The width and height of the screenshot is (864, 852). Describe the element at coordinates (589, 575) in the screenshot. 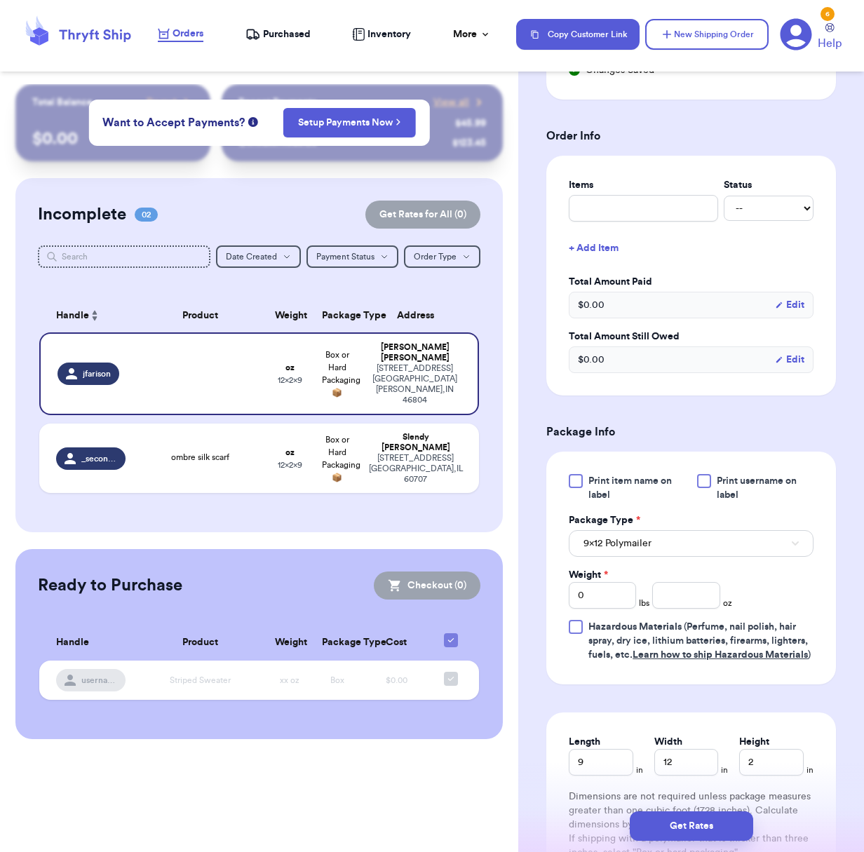

I see `label: Weight` at that location.